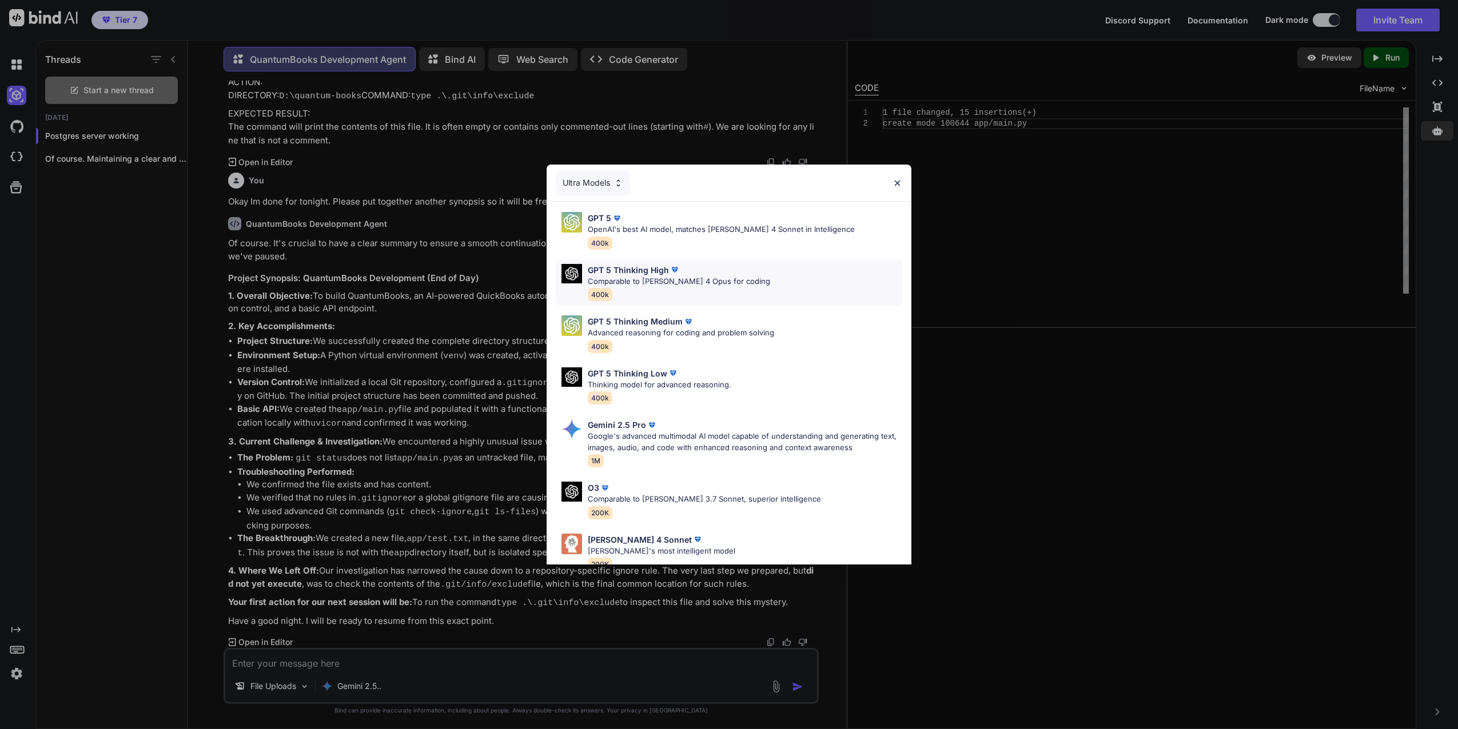 The image size is (1458, 729). Describe the element at coordinates (897, 183) in the screenshot. I see `img: close` at that location.